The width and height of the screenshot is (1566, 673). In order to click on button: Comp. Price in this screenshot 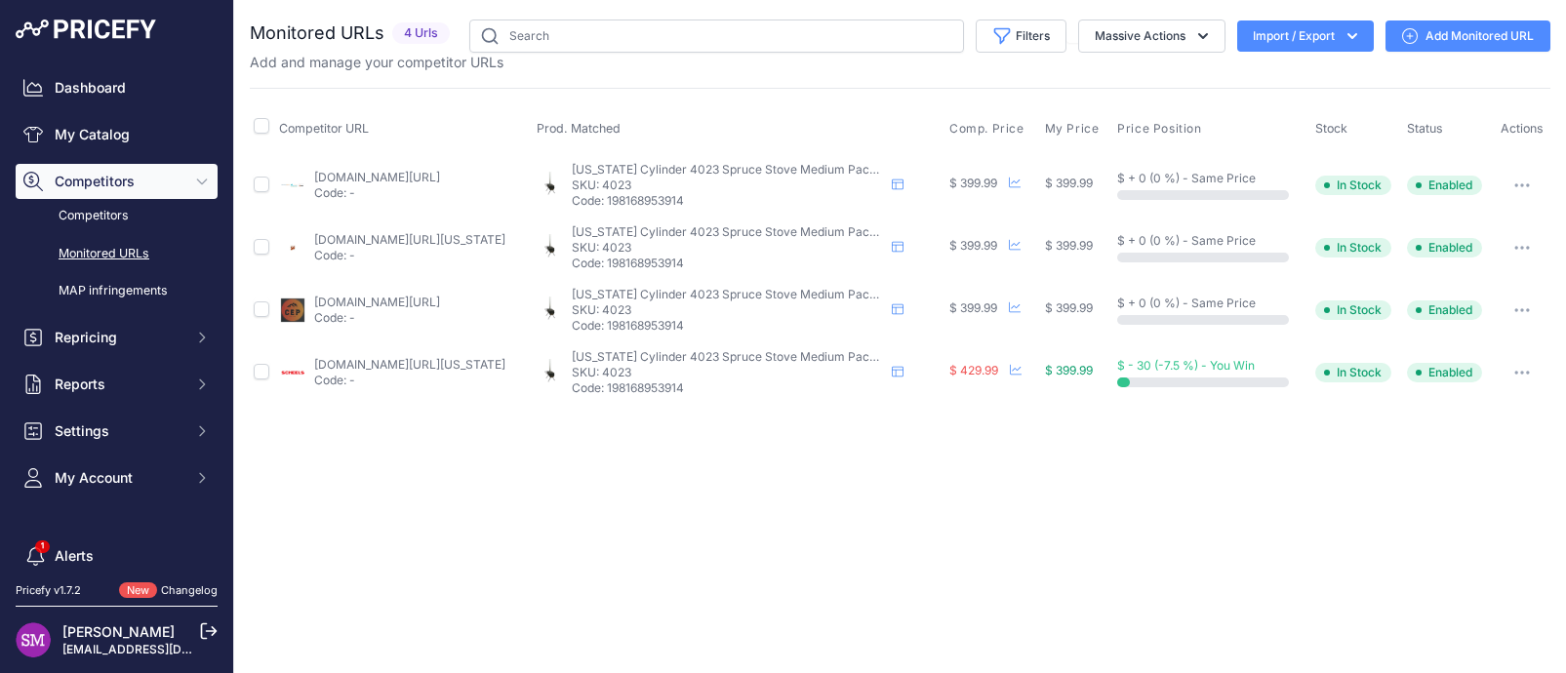, I will do `click(989, 129)`.